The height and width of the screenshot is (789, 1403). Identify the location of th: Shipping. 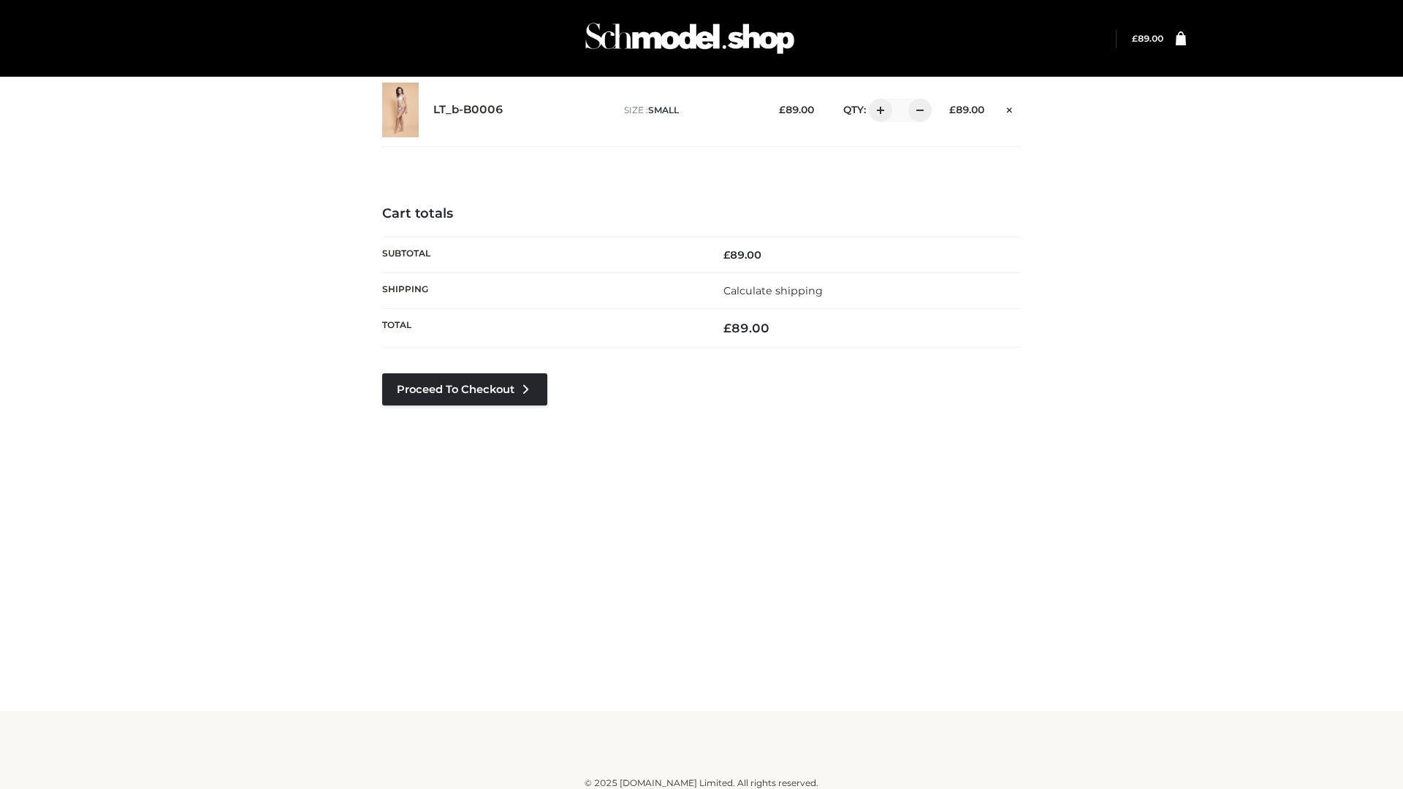
(542, 290).